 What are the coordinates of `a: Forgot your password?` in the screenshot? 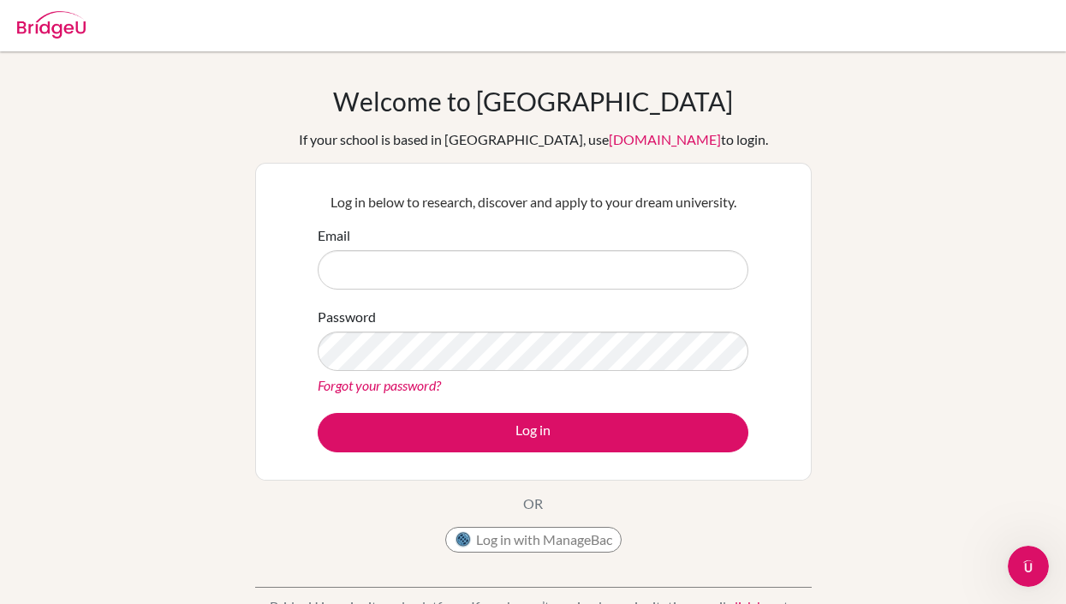 It's located at (379, 384).